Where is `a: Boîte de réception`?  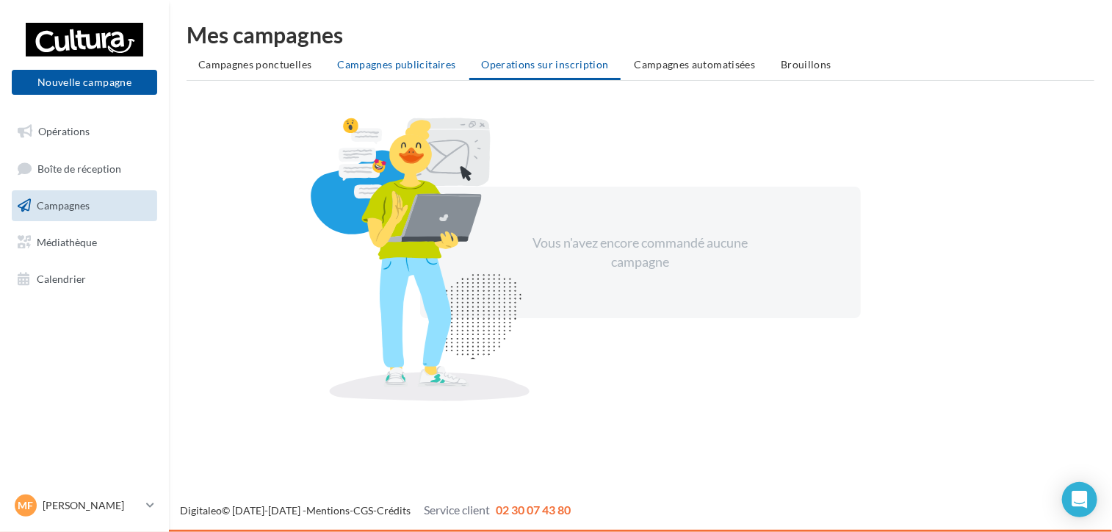
a: Boîte de réception is located at coordinates (84, 168).